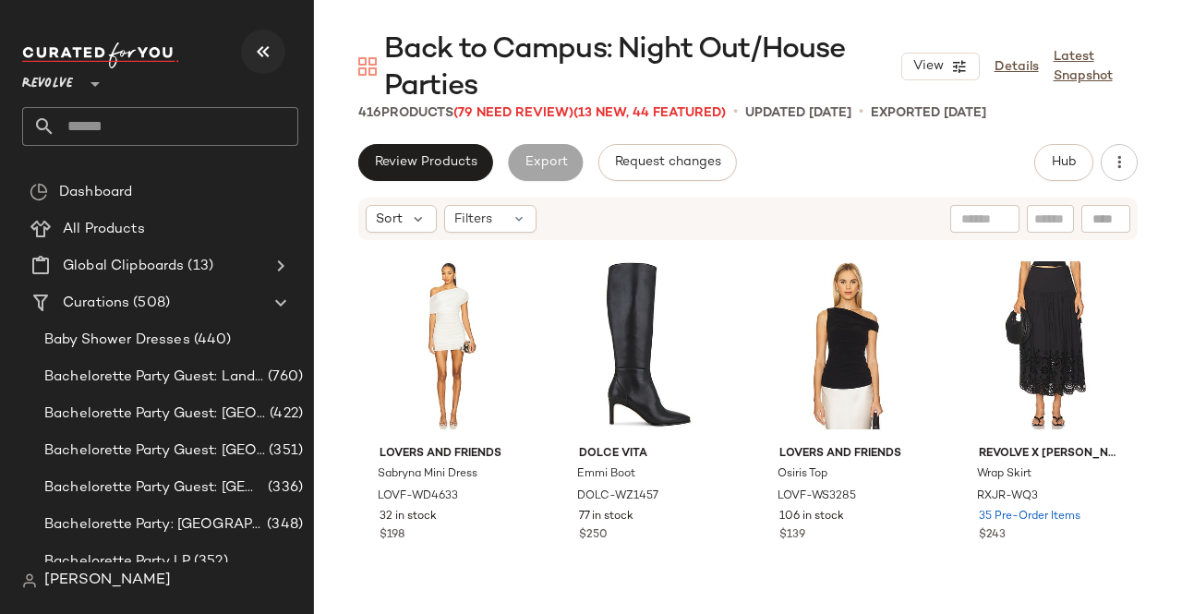 The height and width of the screenshot is (614, 1182). I want to click on span: Osiris Top, so click(803, 475).